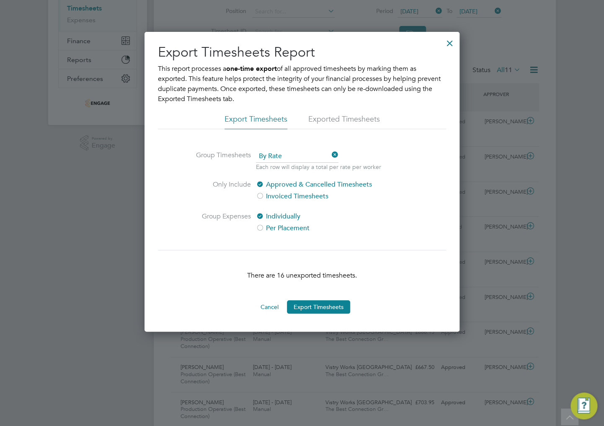 The width and height of the screenshot is (604, 426). Describe the element at coordinates (220, 160) in the screenshot. I see `label: Group Timesheets` at that location.